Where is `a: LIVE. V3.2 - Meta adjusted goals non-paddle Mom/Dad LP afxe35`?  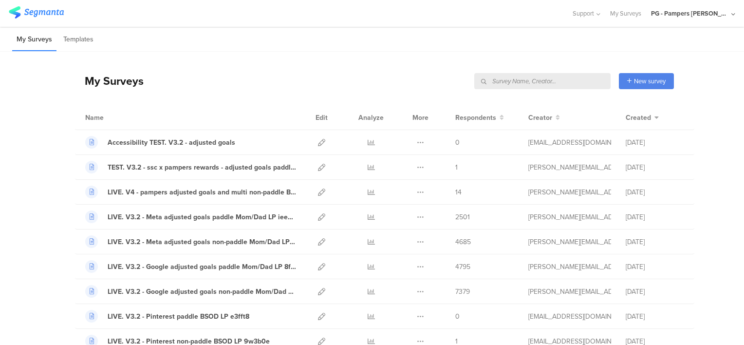
a: LIVE. V3.2 - Meta adjusted goals non-paddle Mom/Dad LP afxe35 is located at coordinates (191, 242).